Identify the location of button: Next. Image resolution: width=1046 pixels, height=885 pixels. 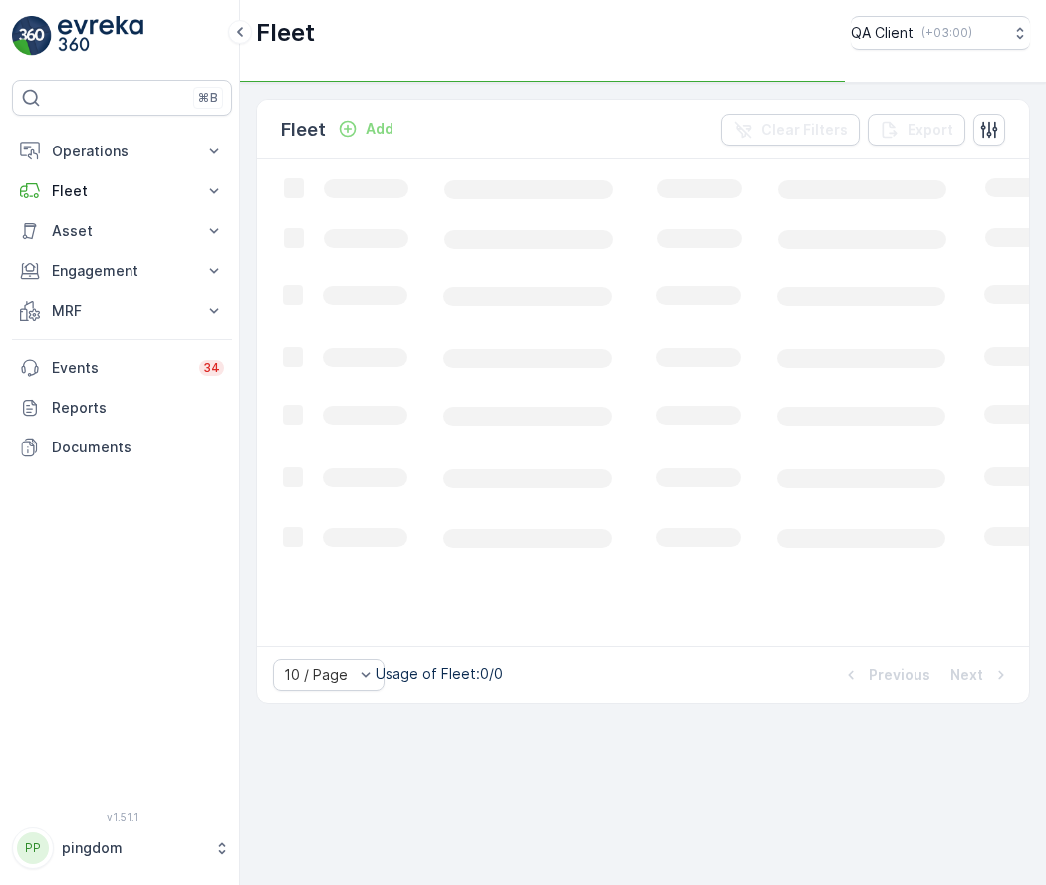
(981, 675).